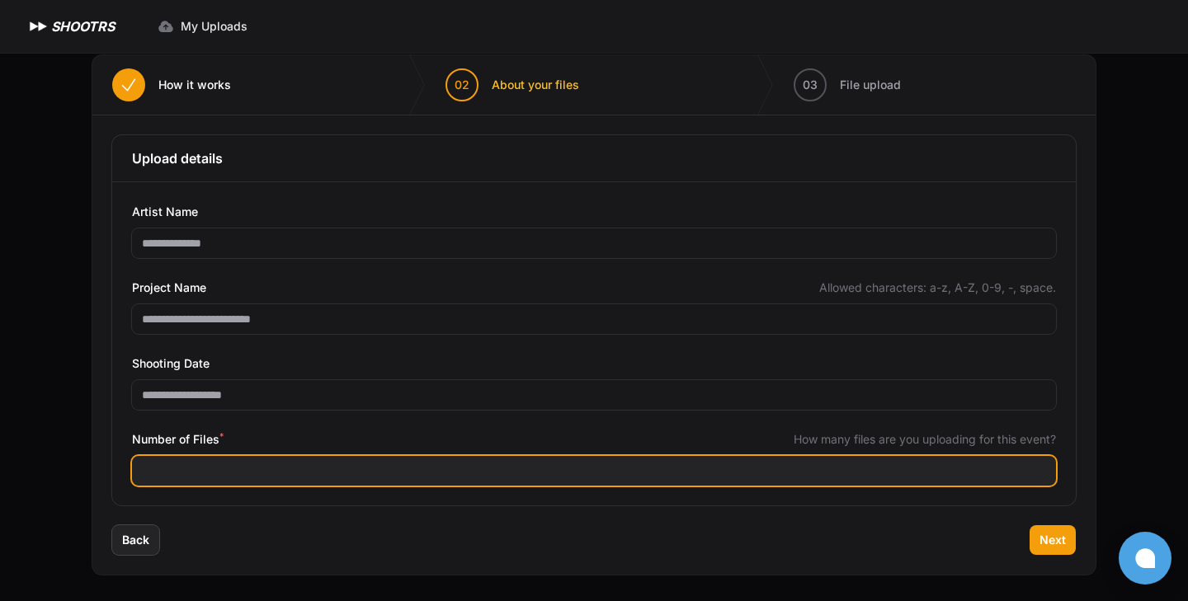  I want to click on span: Allowed characters: a-z, A-Z, 0-9, -, space., so click(937, 288).